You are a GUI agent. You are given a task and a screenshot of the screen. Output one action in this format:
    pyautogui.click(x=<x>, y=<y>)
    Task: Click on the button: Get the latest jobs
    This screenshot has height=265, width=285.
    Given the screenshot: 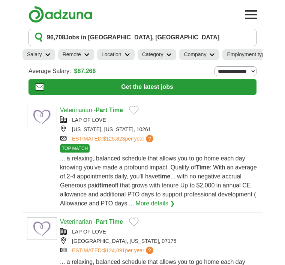 What is the action you would take?
    pyautogui.click(x=142, y=87)
    